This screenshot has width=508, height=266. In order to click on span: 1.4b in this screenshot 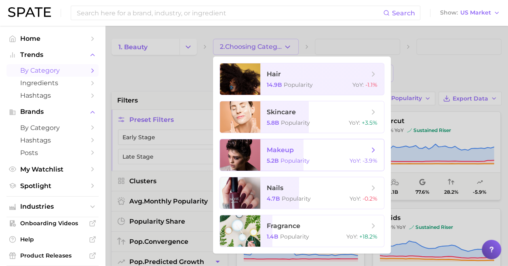, I will do `click(272, 237)`.